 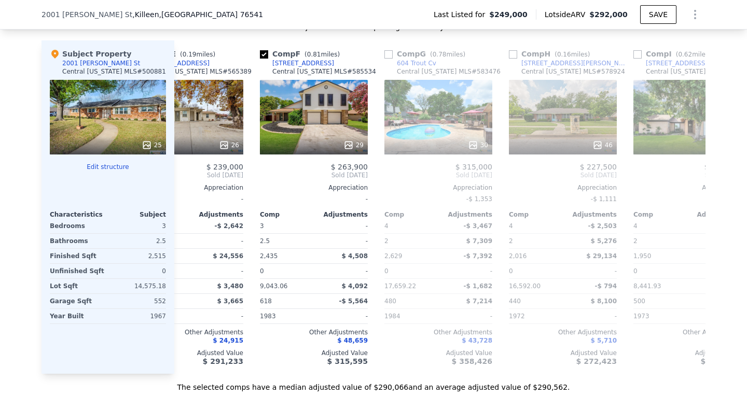 I want to click on div: 46, so click(x=602, y=145).